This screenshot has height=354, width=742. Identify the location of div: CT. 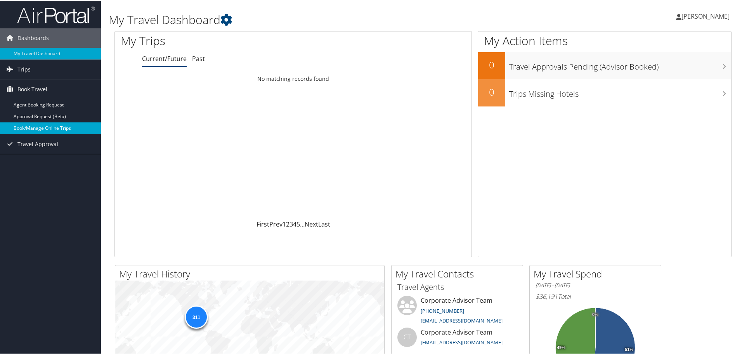
(407, 336).